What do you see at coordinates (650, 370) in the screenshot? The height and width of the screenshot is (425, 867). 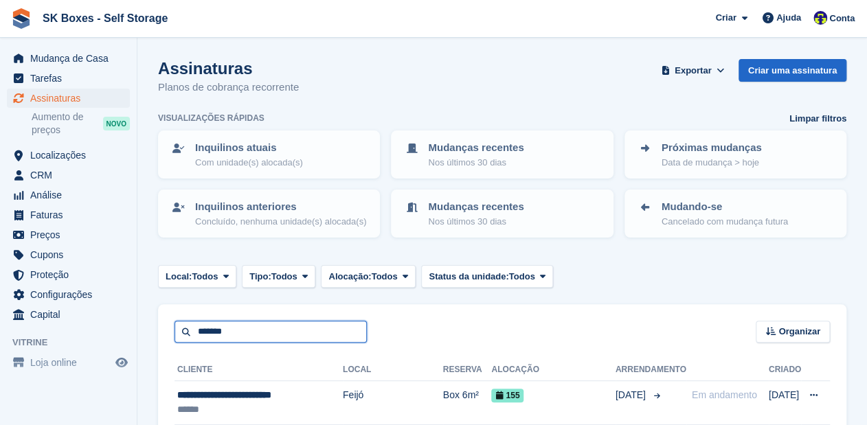 I see `th: Arrendamento` at bounding box center [650, 370].